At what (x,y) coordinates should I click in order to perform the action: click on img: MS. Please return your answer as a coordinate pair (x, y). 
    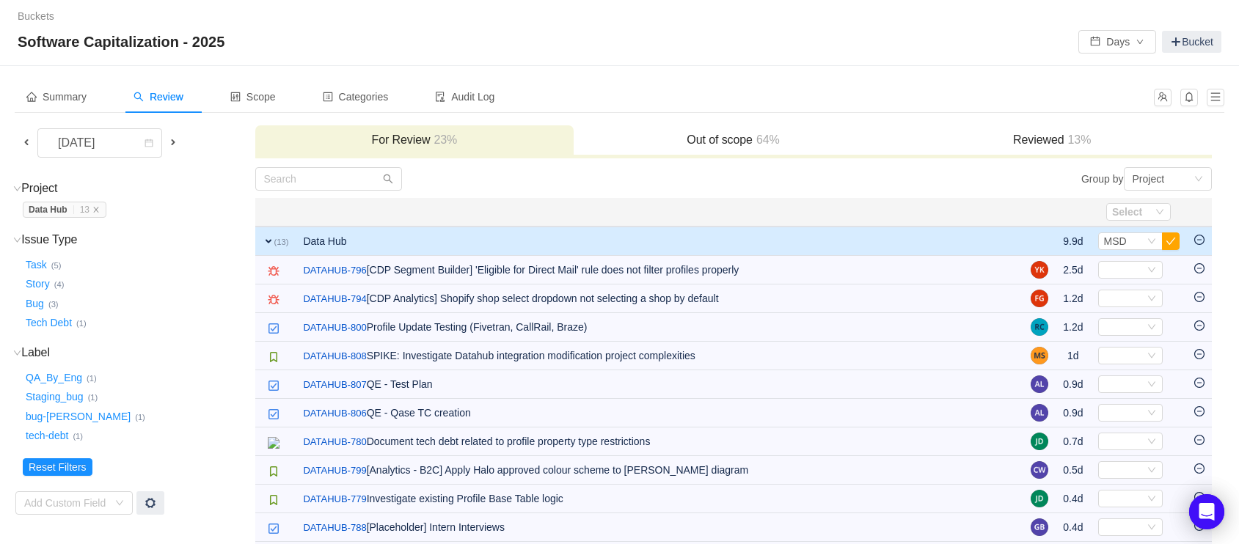
    Looking at the image, I should click on (1040, 356).